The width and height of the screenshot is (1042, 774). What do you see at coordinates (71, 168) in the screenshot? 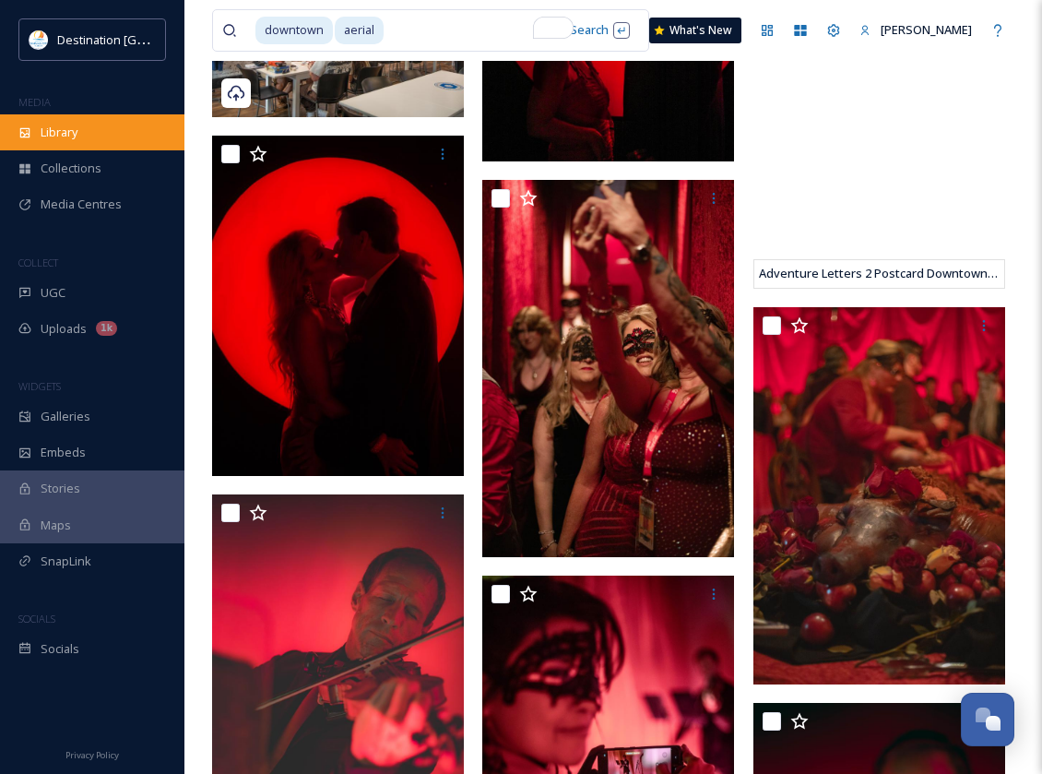
I see `span: Collections` at bounding box center [71, 168].